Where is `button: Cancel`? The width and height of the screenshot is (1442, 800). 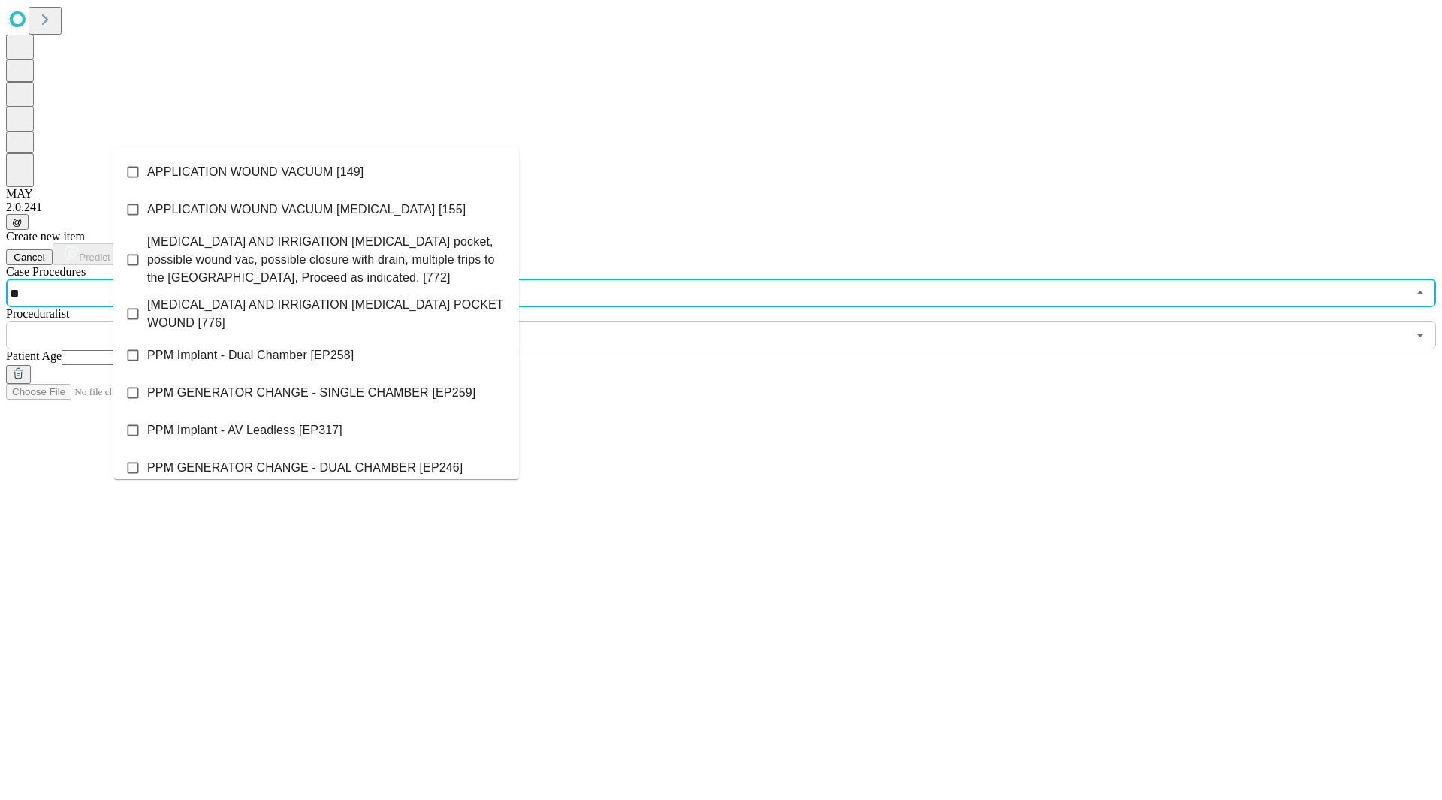
button: Cancel is located at coordinates (29, 257).